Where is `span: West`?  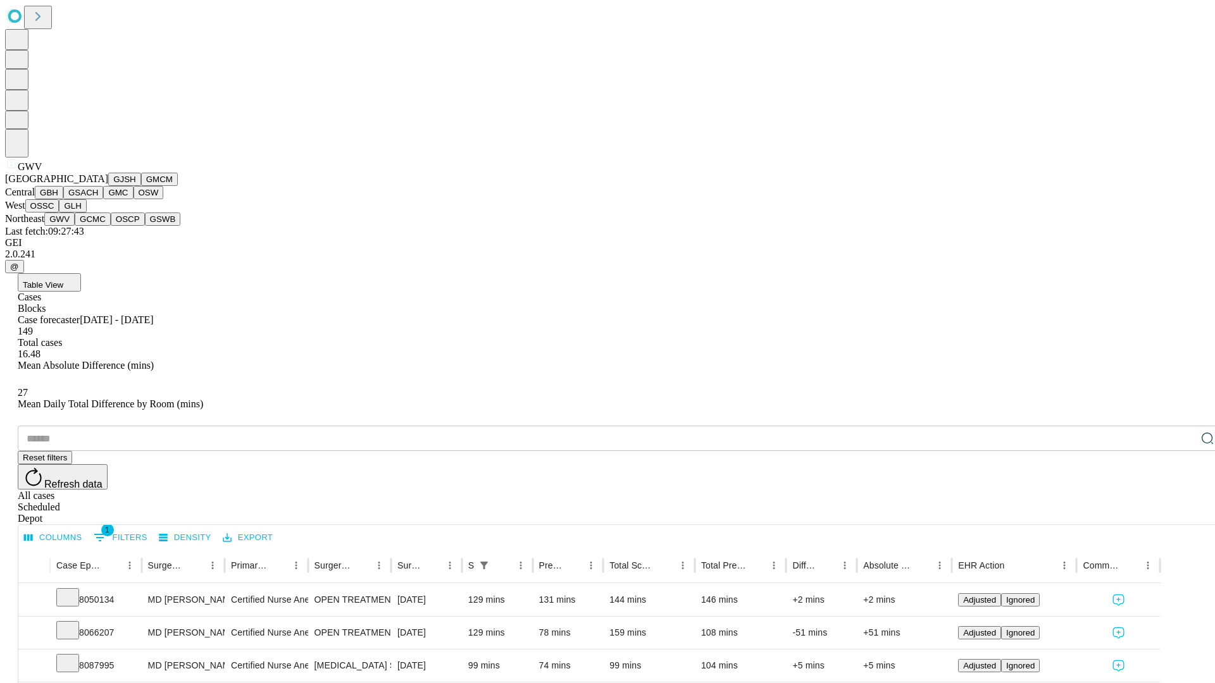
span: West is located at coordinates (15, 205).